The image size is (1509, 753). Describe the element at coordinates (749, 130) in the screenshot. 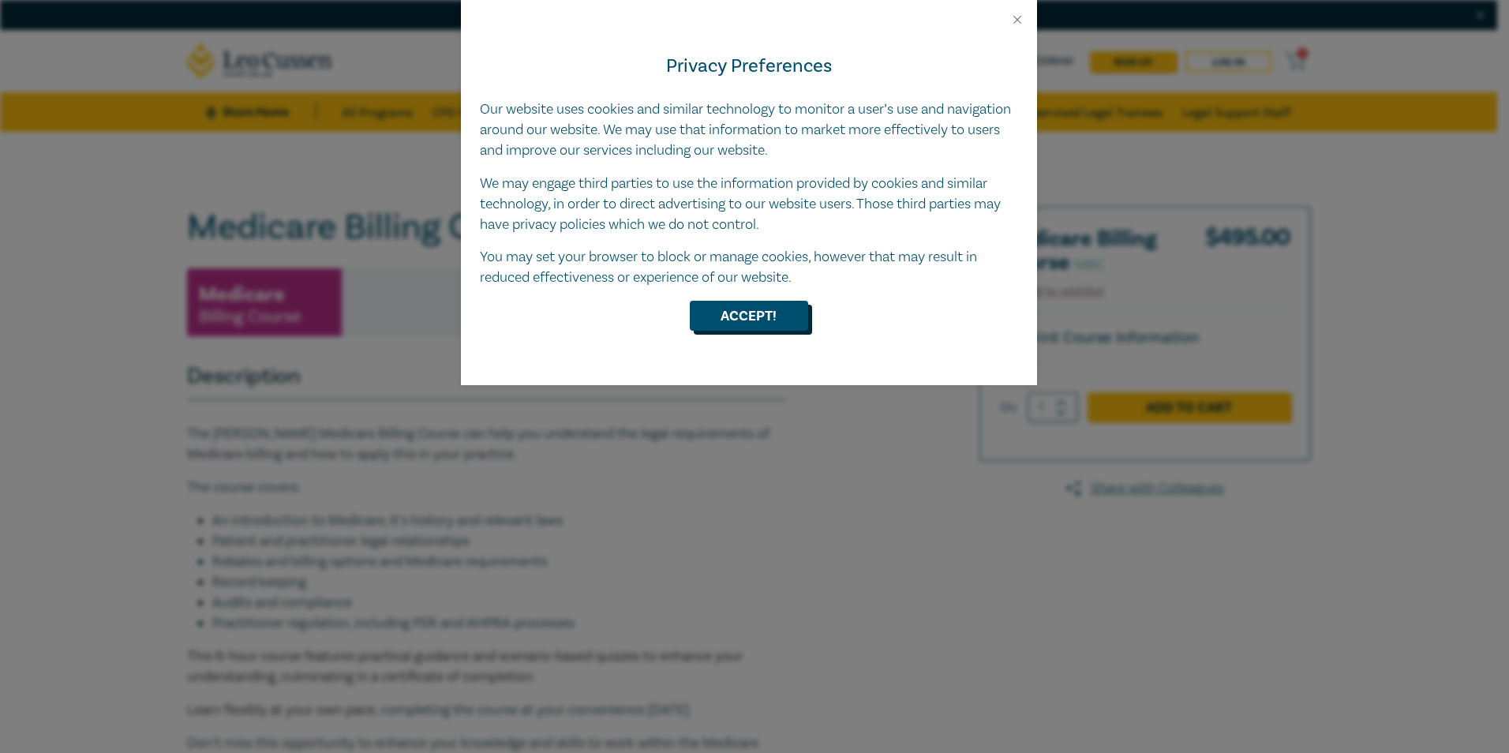

I see `p: Our website uses cookies and similar technology to monitor a user’s use and navigation around our...` at that location.